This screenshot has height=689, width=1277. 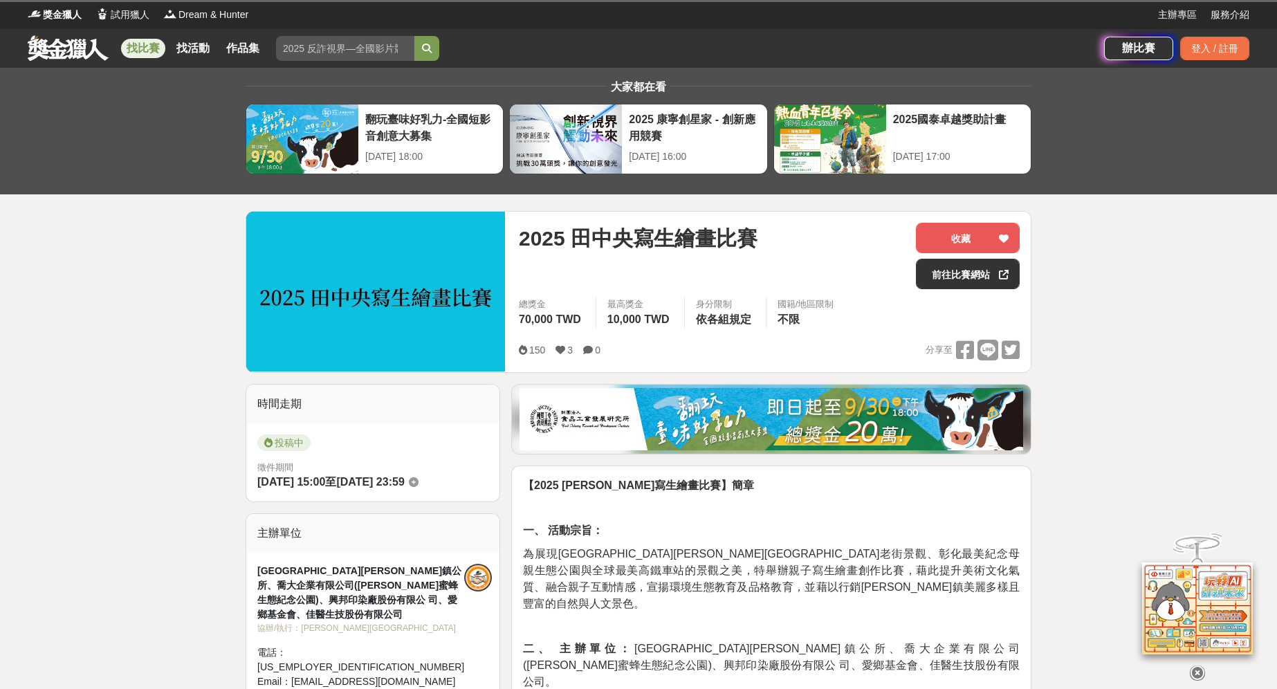 What do you see at coordinates (143, 48) in the screenshot?
I see `a: 找比賽` at bounding box center [143, 48].